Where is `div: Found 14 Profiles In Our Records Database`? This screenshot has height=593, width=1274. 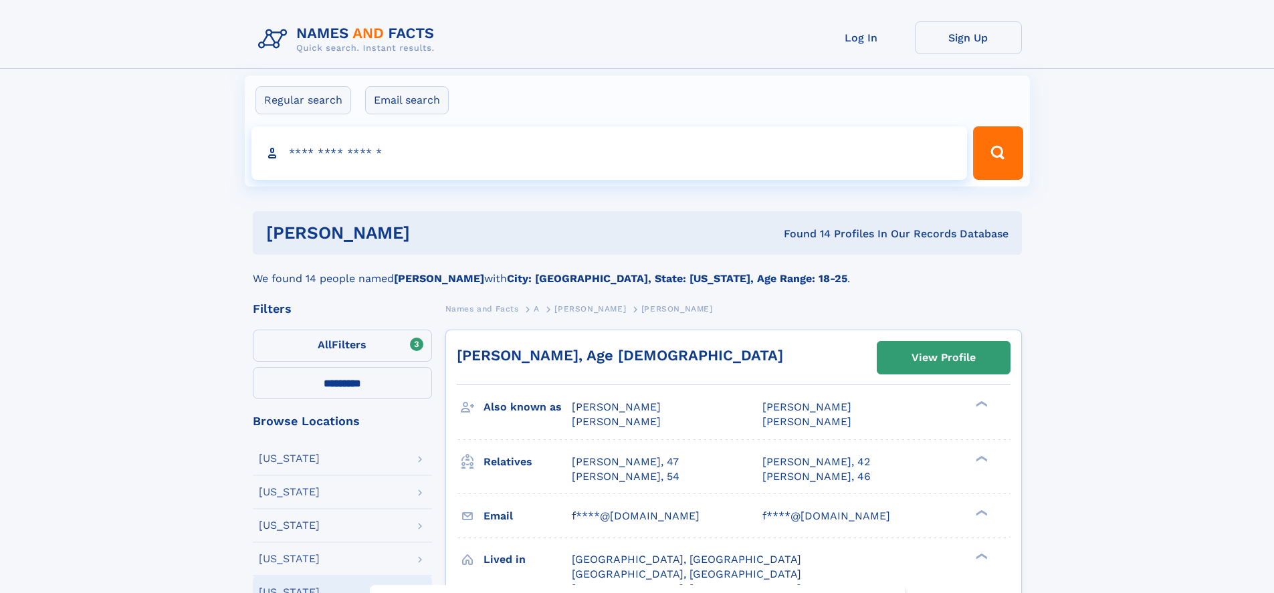 div: Found 14 Profiles In Our Records Database is located at coordinates (802, 234).